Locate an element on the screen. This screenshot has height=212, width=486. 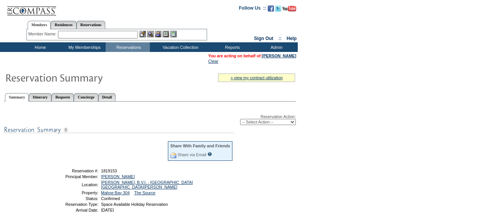
img: Reservaton Summary is located at coordinates (82, 77).